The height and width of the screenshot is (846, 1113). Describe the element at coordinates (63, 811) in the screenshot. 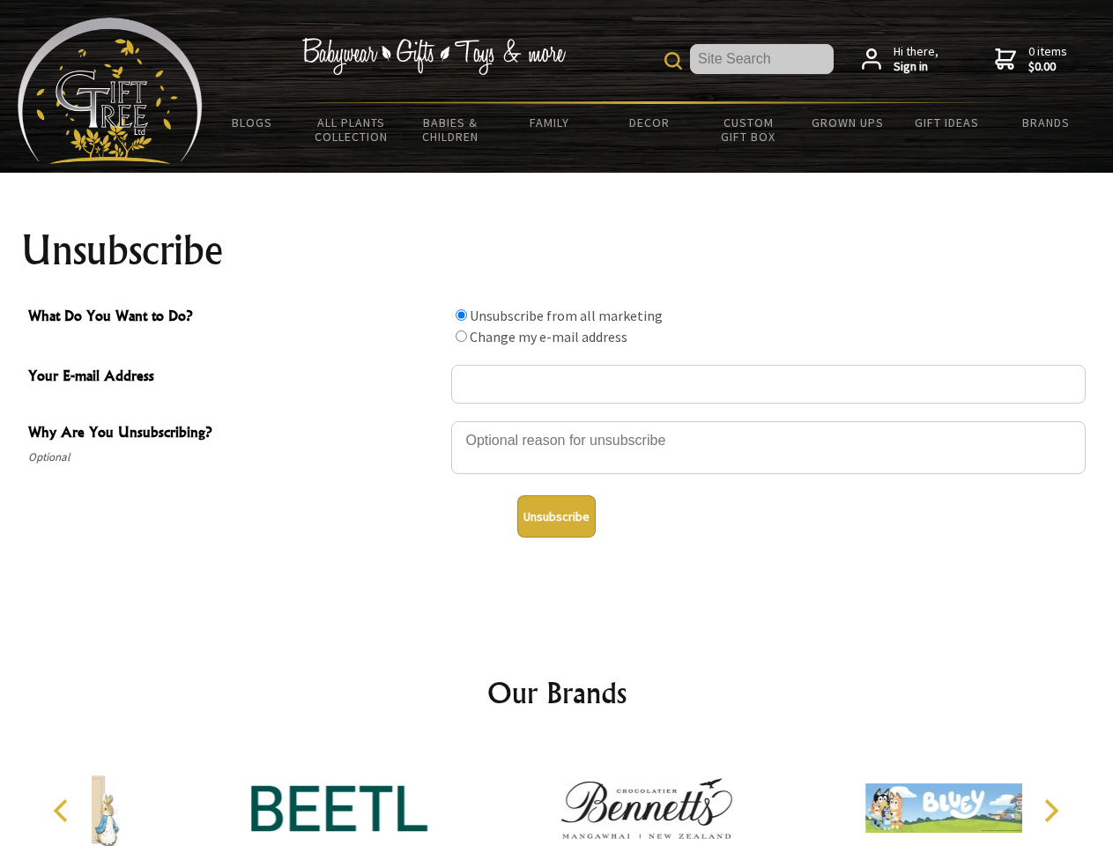

I see `button: Previous` at that location.